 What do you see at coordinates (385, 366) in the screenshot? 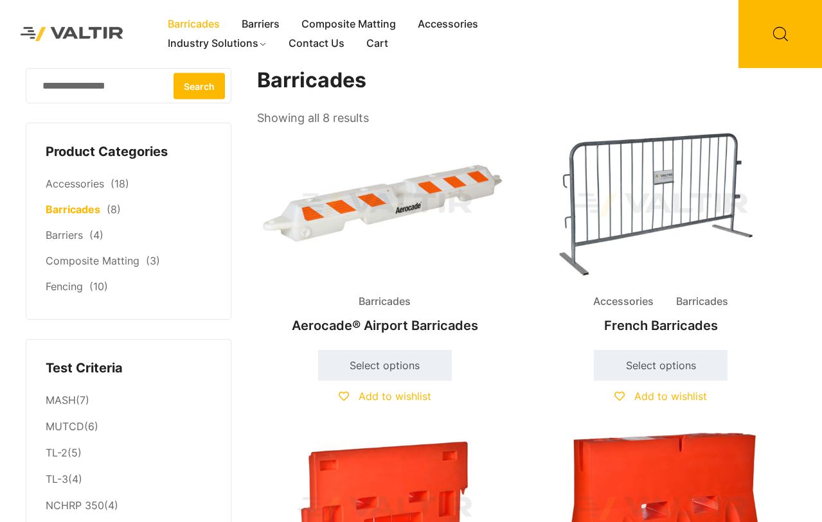
I see `a: Select options for “Aerocade® Airport Barricades”` at bounding box center [385, 366].